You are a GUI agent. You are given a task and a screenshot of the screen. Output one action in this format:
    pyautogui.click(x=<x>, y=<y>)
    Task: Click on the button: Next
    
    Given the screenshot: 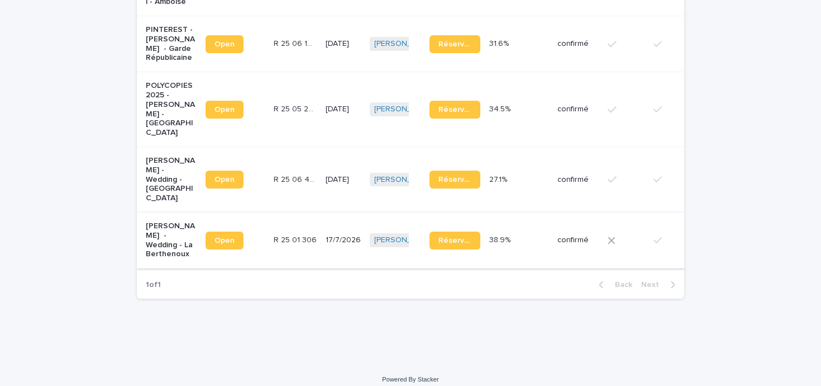 What is the action you would take?
    pyautogui.click(x=661, y=284)
    